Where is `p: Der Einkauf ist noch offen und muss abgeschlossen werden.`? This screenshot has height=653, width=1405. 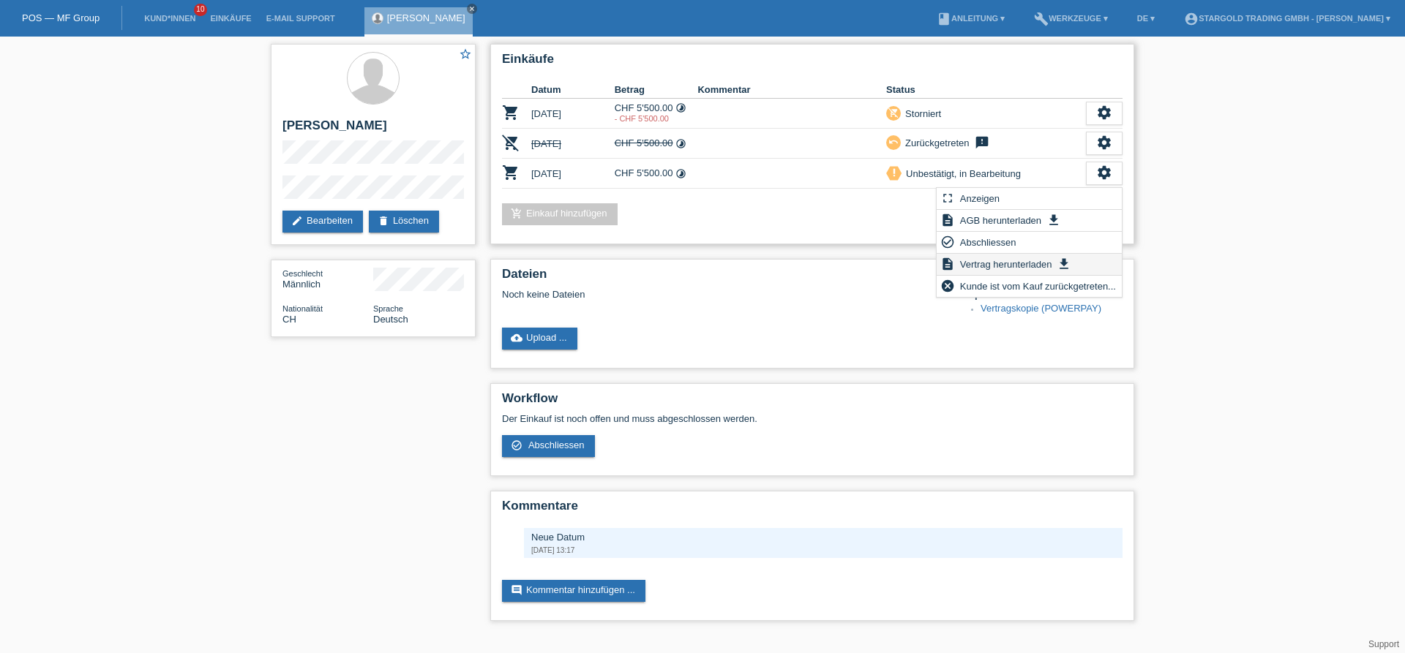 p: Der Einkauf ist noch offen und muss abgeschlossen werden. is located at coordinates (812, 419).